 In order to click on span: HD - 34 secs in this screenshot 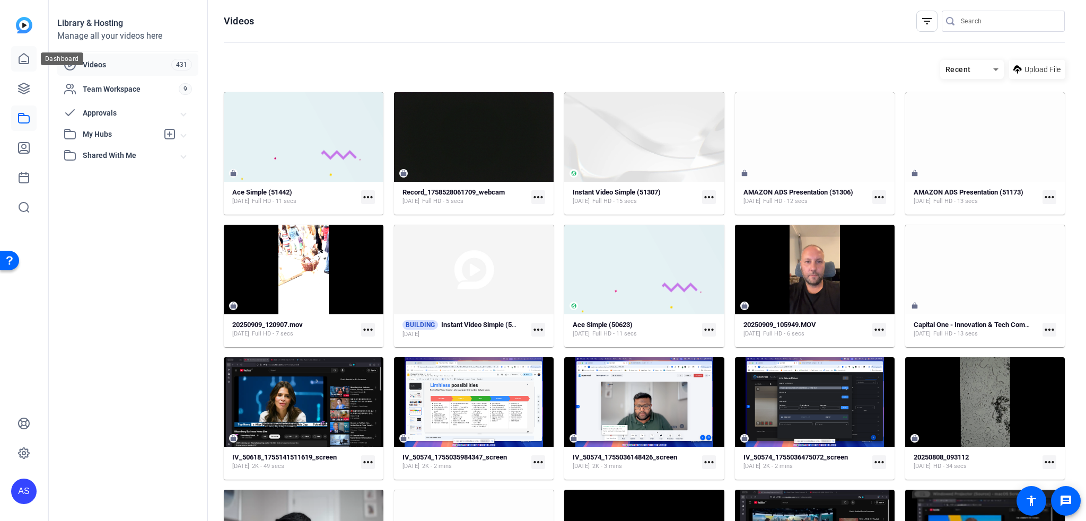, I will do `click(950, 467)`.